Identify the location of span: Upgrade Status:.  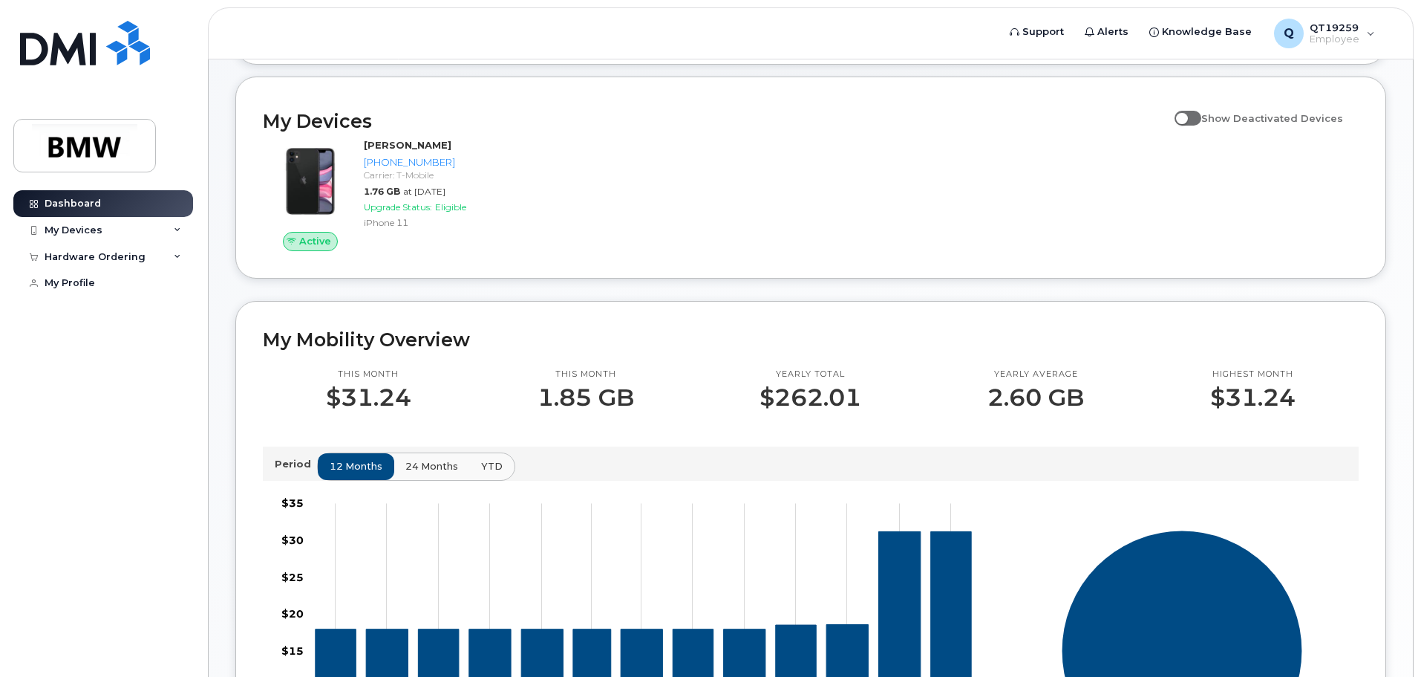
(398, 206).